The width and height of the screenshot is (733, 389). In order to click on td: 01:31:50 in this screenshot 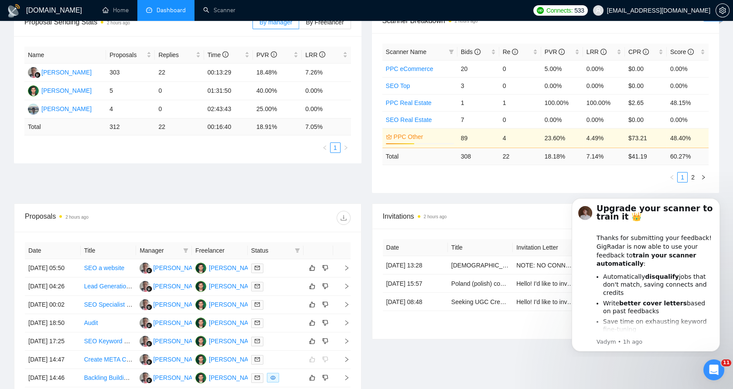, I will do `click(229, 91)`.